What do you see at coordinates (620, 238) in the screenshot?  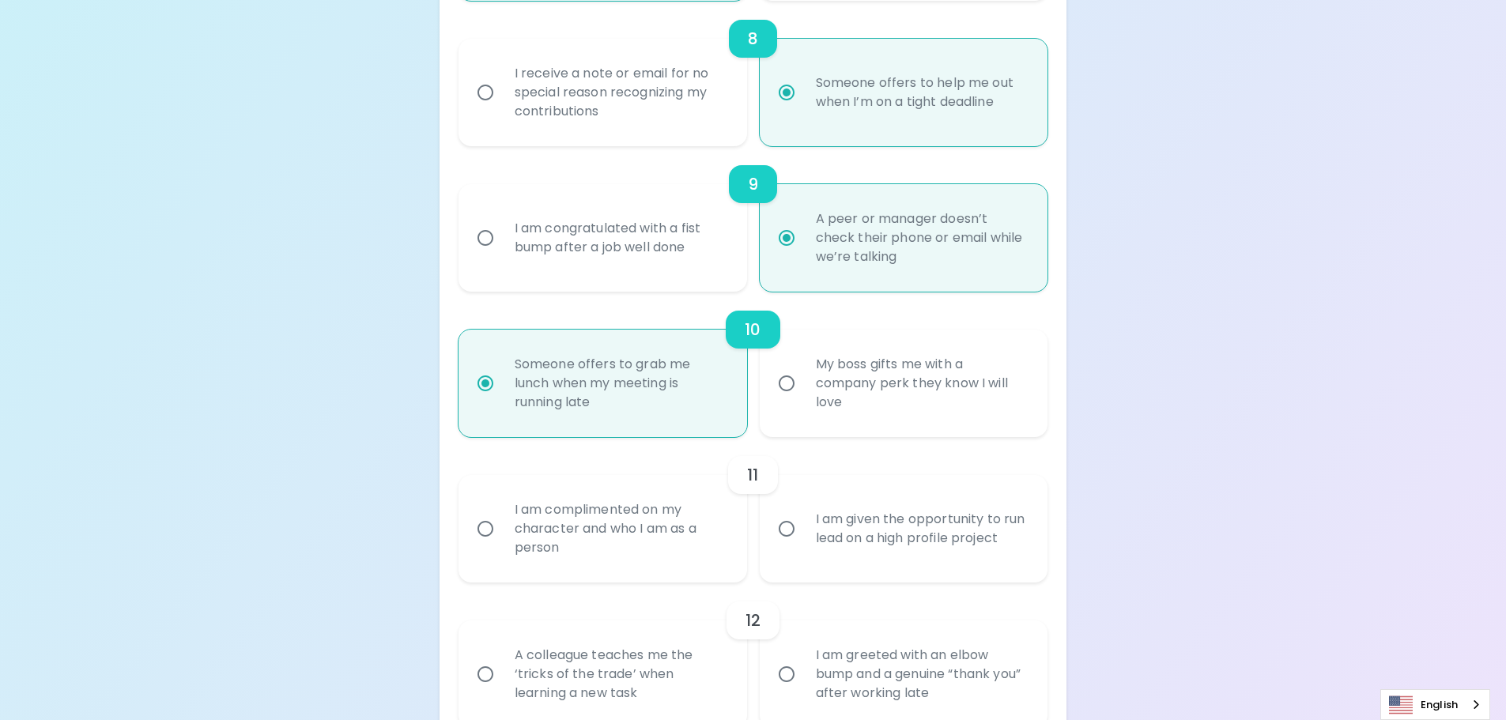 I see `div: I am congratulated with a fist bump after a job well done` at bounding box center [620, 238].